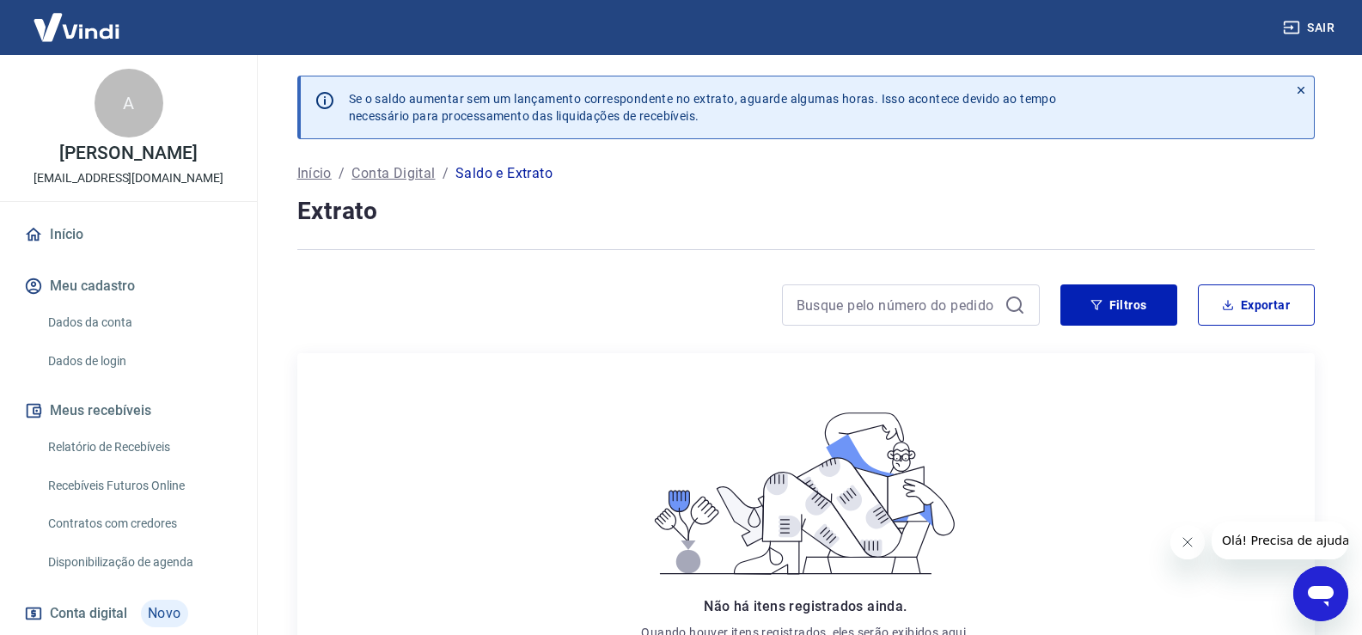 The image size is (1362, 635). I want to click on a: Disponibilização de agenda, so click(138, 562).